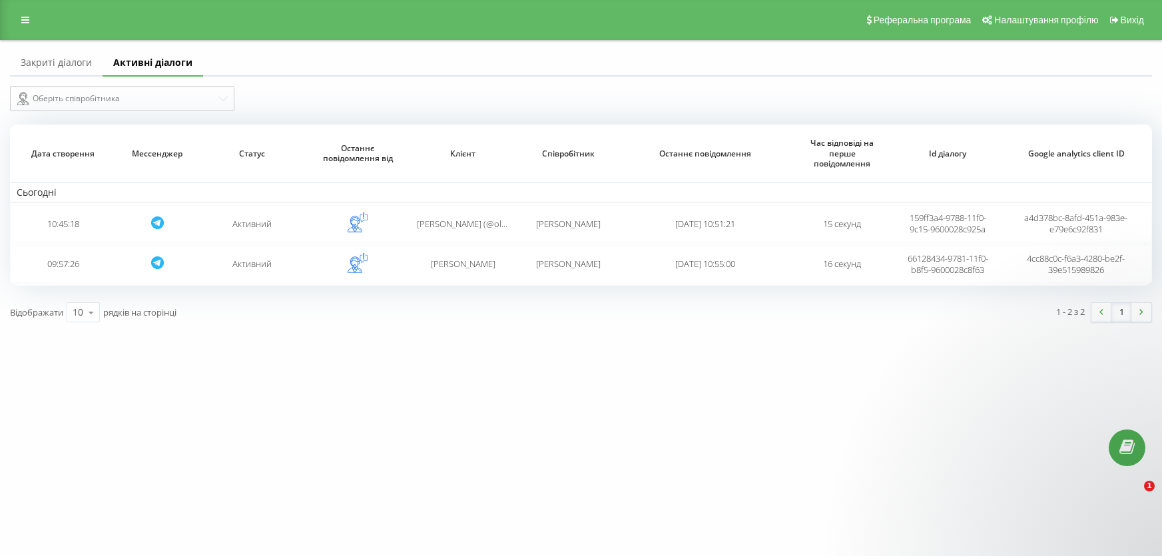 The height and width of the screenshot is (556, 1162). I want to click on a: Активні діалоги, so click(152, 63).